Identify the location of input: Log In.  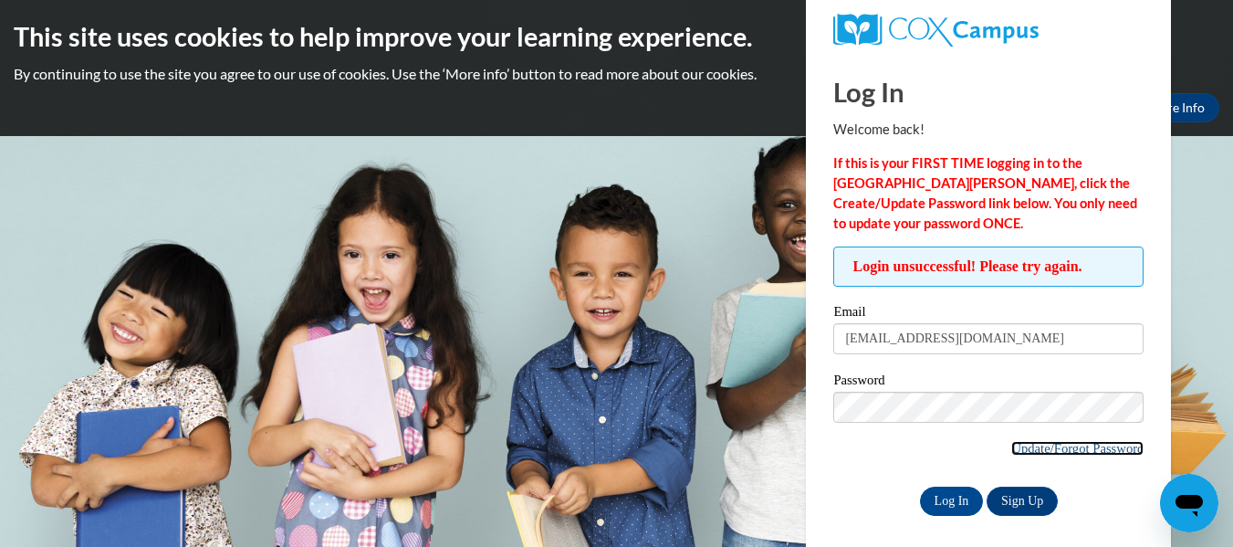
(952, 501).